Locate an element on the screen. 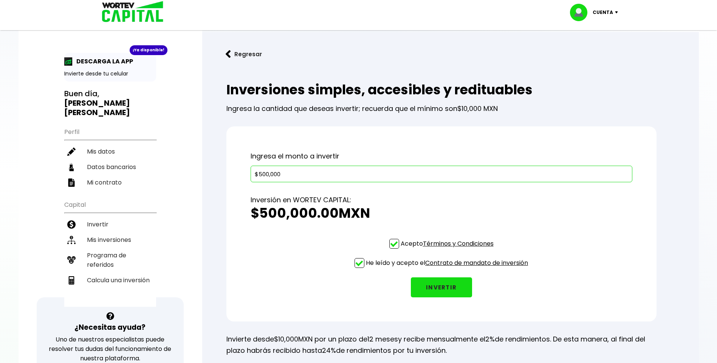 This screenshot has height=363, width=717. ul: Perfil is located at coordinates (110, 157).